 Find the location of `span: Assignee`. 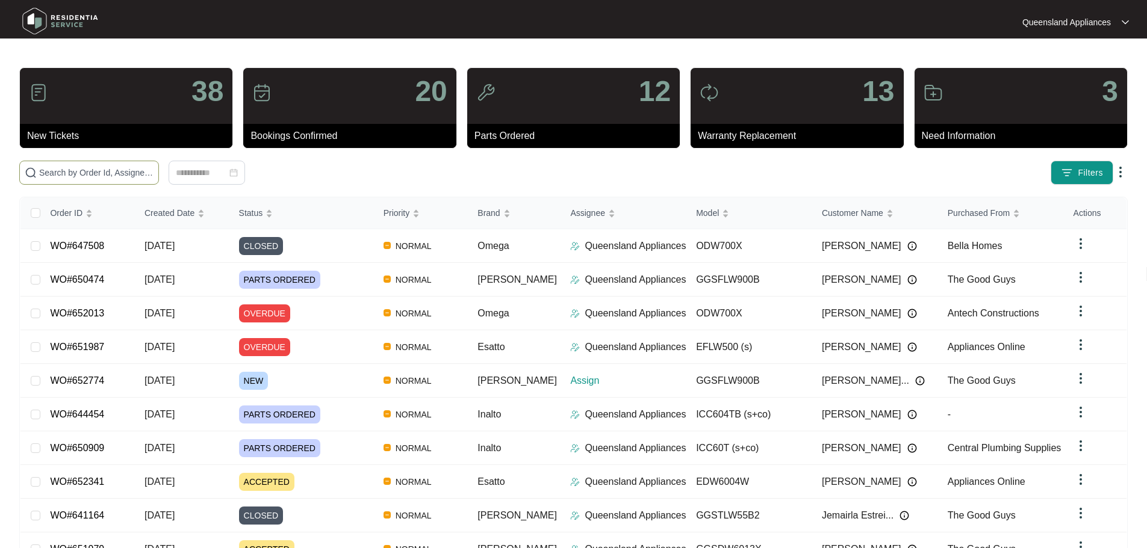

span: Assignee is located at coordinates (587, 213).